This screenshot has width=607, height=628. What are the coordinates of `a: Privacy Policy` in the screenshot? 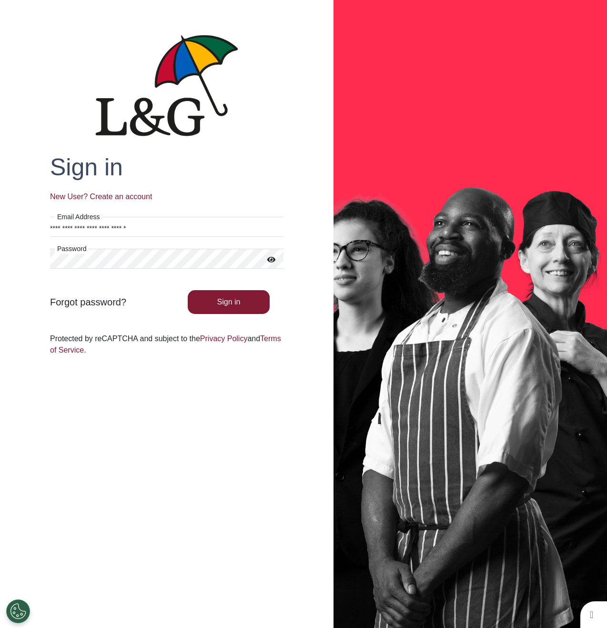 It's located at (224, 338).